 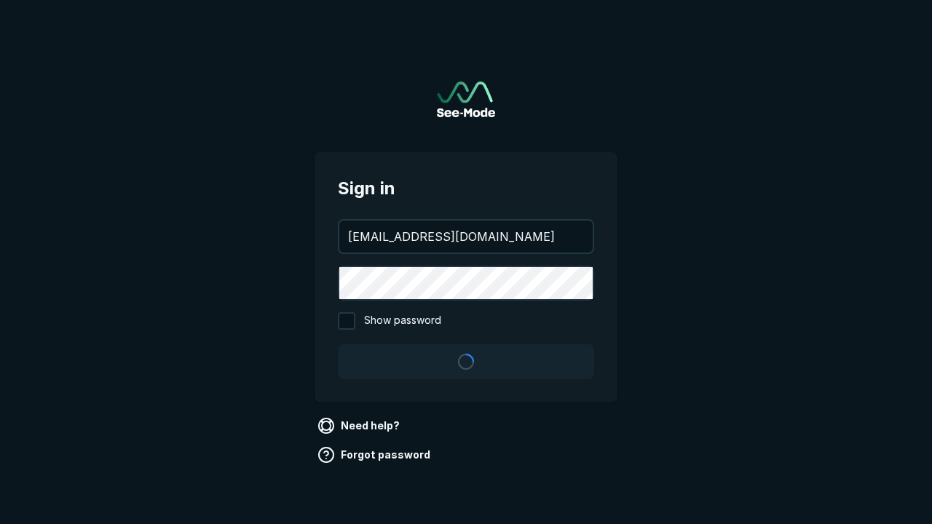 What do you see at coordinates (466, 99) in the screenshot?
I see `img: See-Mode Logo` at bounding box center [466, 99].